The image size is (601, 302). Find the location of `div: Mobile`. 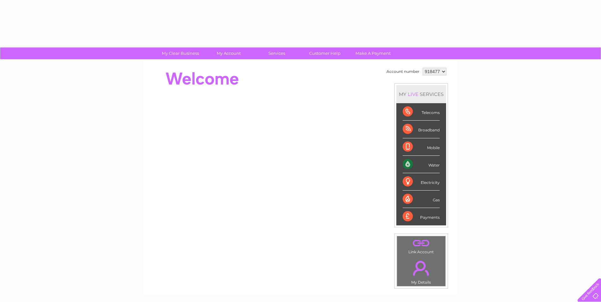

div: Mobile is located at coordinates (421, 147).